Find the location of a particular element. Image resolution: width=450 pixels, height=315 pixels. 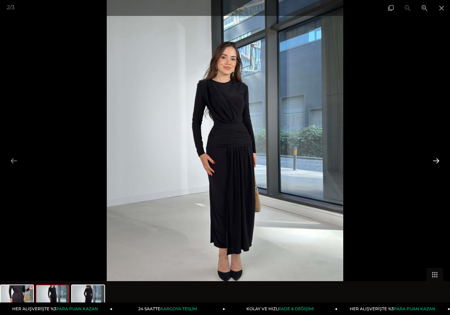

a: 24 SAATTEKARGOYA TESLİM is located at coordinates (169, 309).